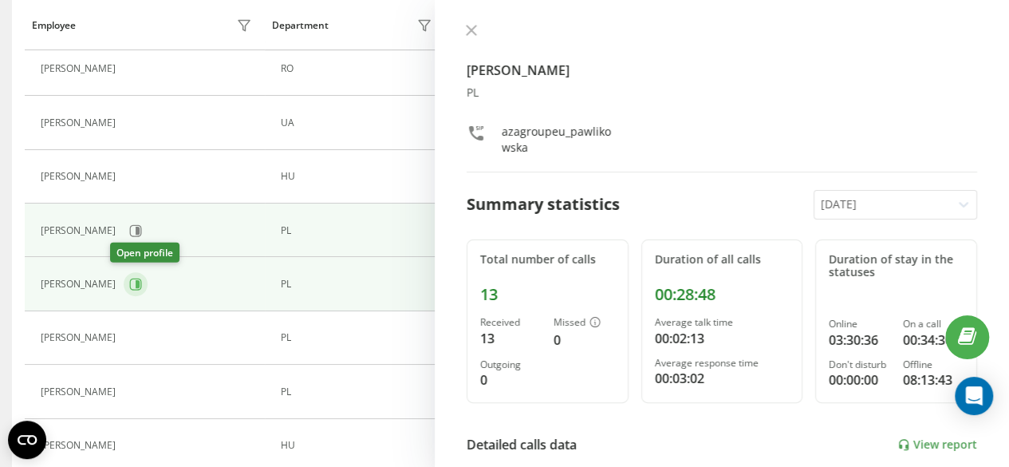 The height and width of the screenshot is (467, 1009). Describe the element at coordinates (933, 380) in the screenshot. I see `div: 08:13:43` at that location.